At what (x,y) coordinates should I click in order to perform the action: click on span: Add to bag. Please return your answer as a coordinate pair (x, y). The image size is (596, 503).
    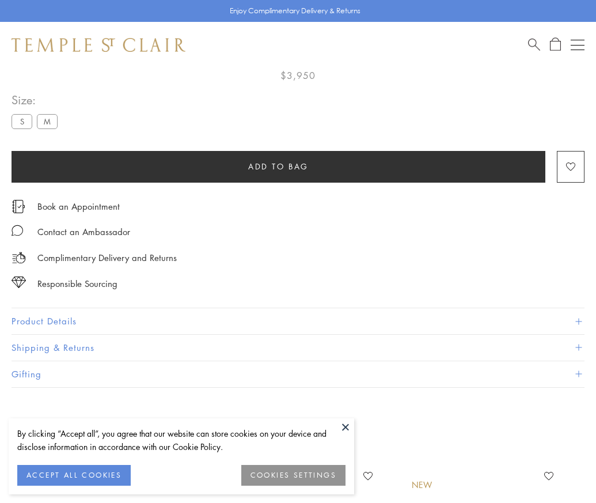
    Looking at the image, I should click on (278, 166).